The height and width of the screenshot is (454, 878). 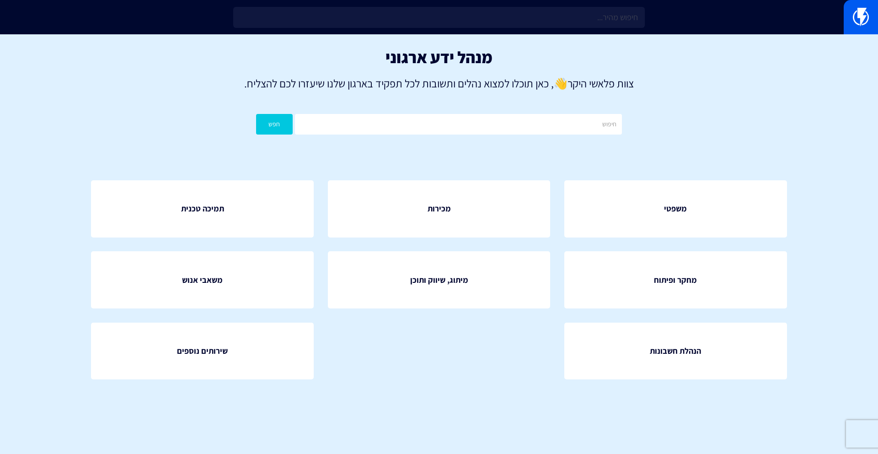 I want to click on a: תמיכה טכנית, so click(x=202, y=209).